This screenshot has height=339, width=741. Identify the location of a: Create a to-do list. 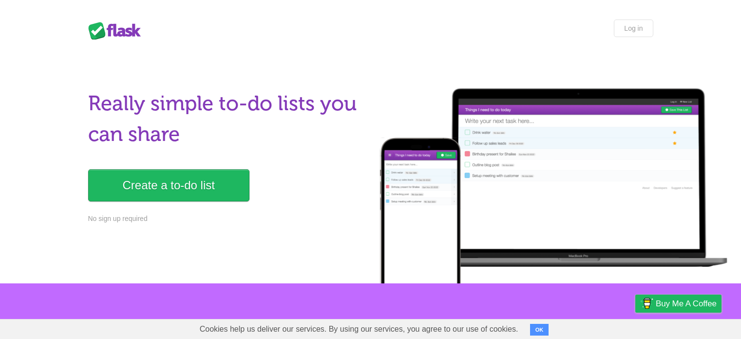
(169, 185).